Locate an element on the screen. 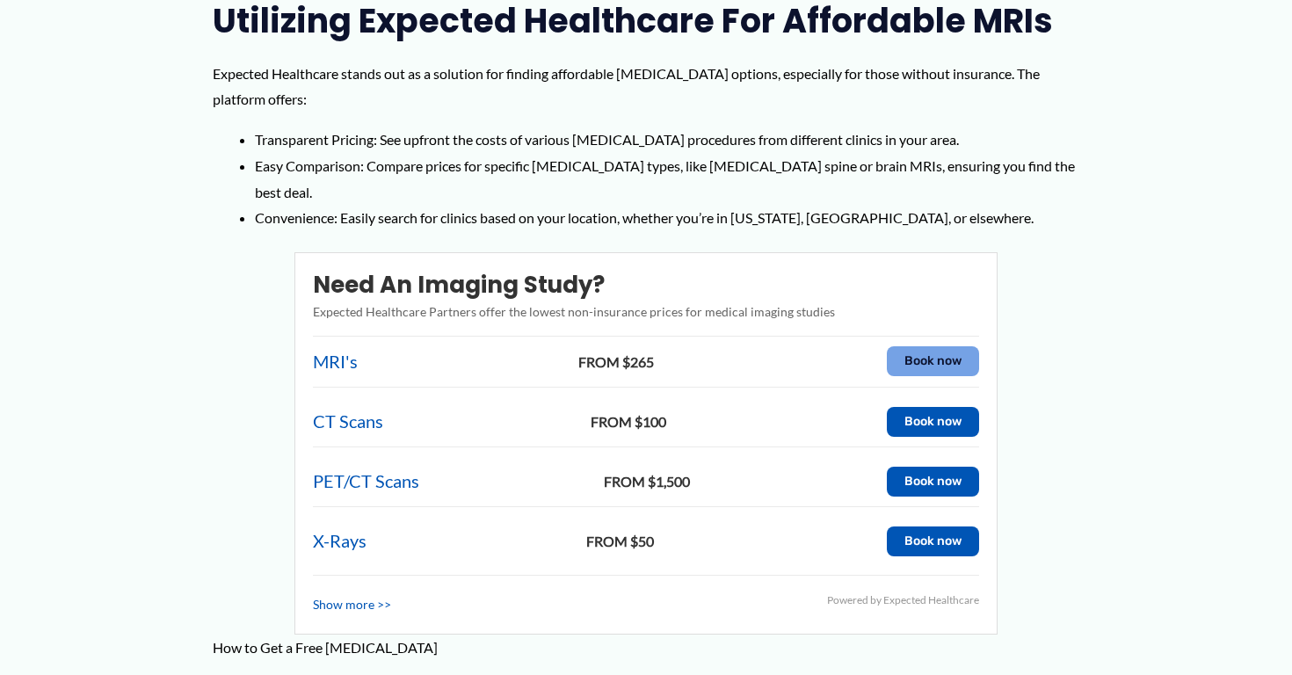 The width and height of the screenshot is (1292, 675). a: X-Rays is located at coordinates (339, 541).